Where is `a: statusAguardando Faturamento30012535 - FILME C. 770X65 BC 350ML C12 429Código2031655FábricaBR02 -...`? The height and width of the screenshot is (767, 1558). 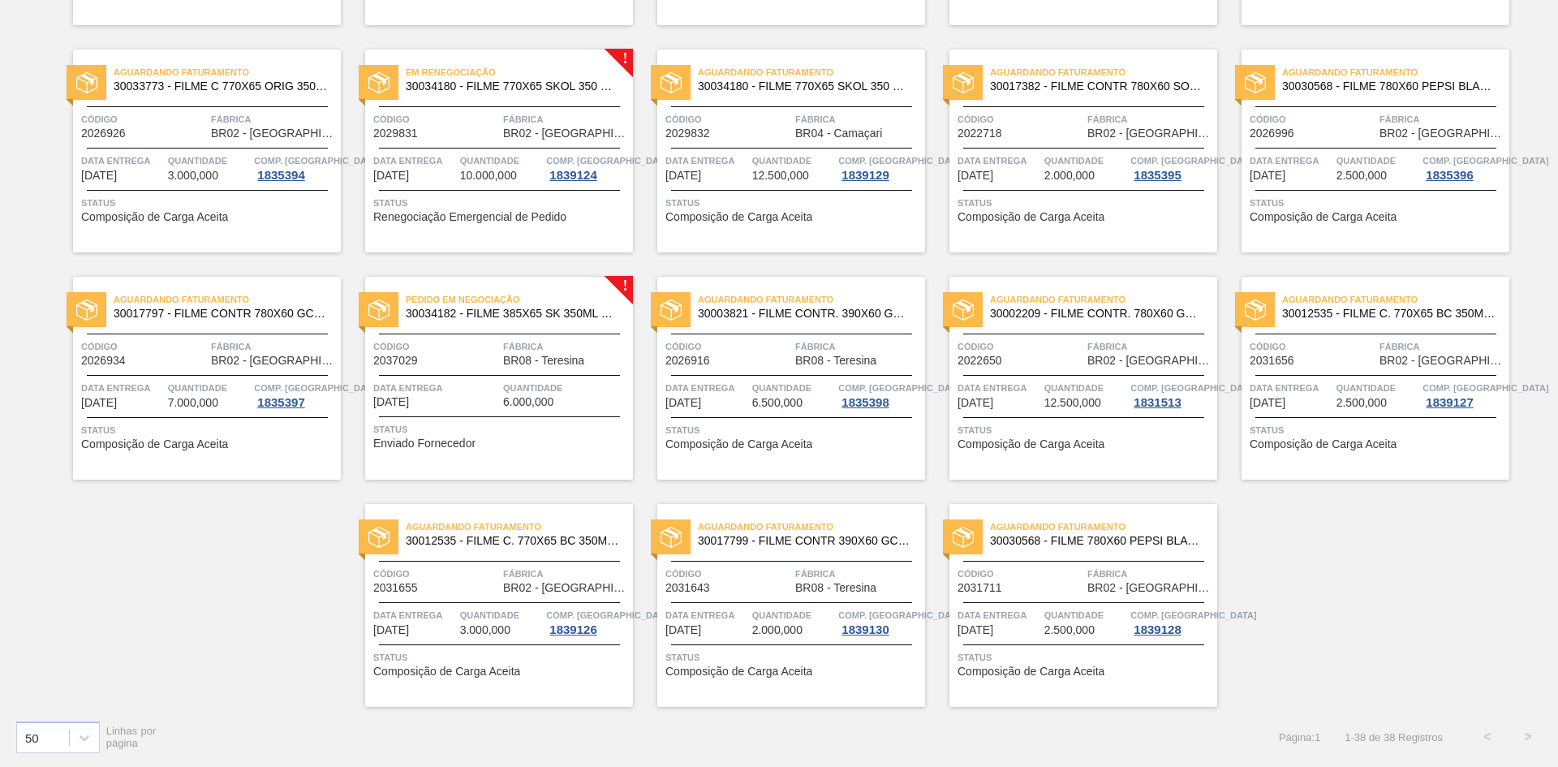 a: statusAguardando Faturamento30012535 - FILME C. 770X65 BC 350ML C12 429Código2031655FábricaBR02 -... is located at coordinates (487, 605).